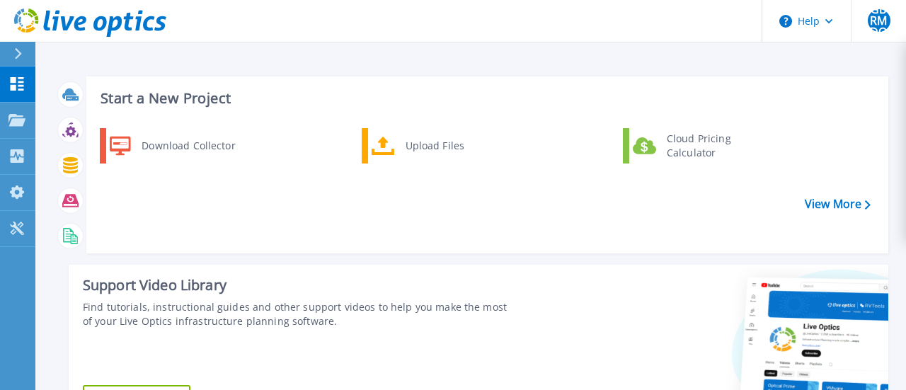 This screenshot has width=906, height=390. Describe the element at coordinates (172, 146) in the screenshot. I see `a: Download Collector` at that location.